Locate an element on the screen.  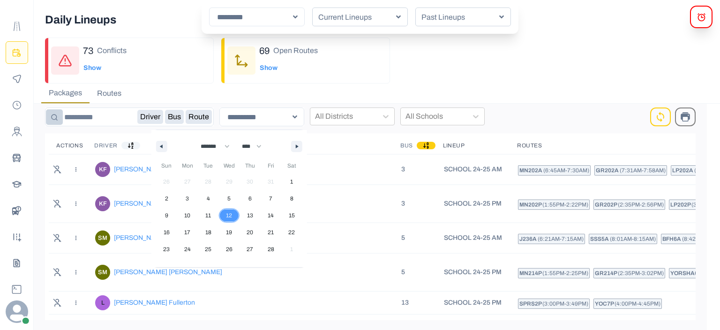
span: 22 is located at coordinates (292, 232).